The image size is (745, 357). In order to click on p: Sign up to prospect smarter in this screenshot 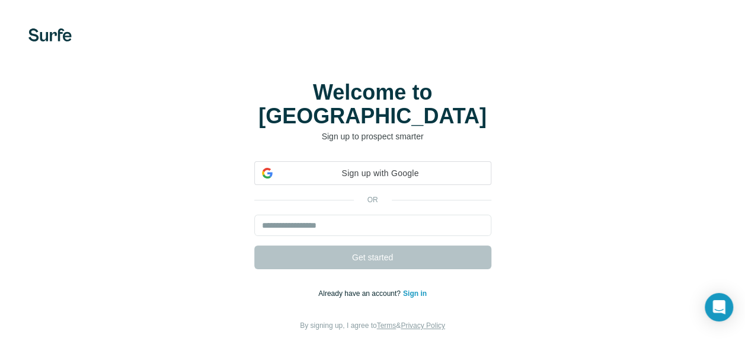, I will do `click(373, 136)`.